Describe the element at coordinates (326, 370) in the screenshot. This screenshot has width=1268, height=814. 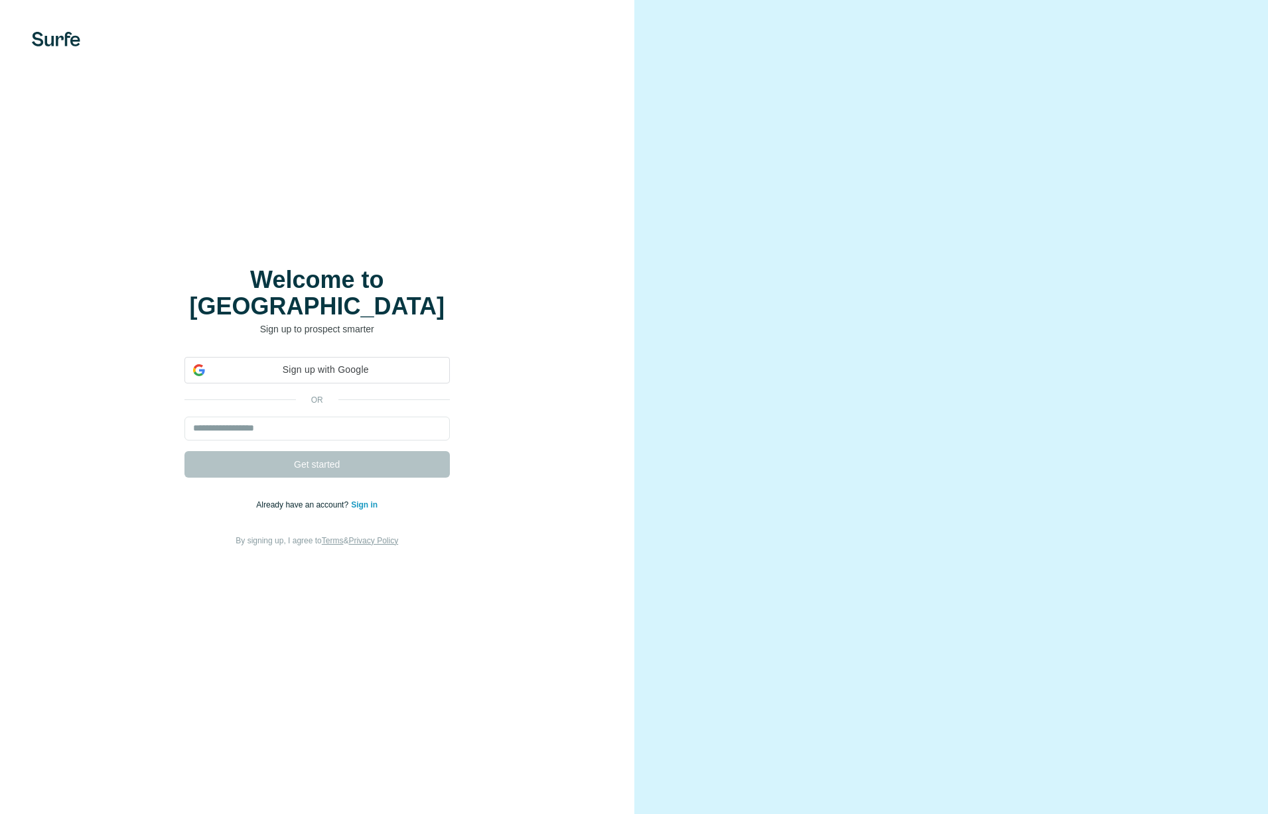
I see `span: Sign up with Google` at that location.